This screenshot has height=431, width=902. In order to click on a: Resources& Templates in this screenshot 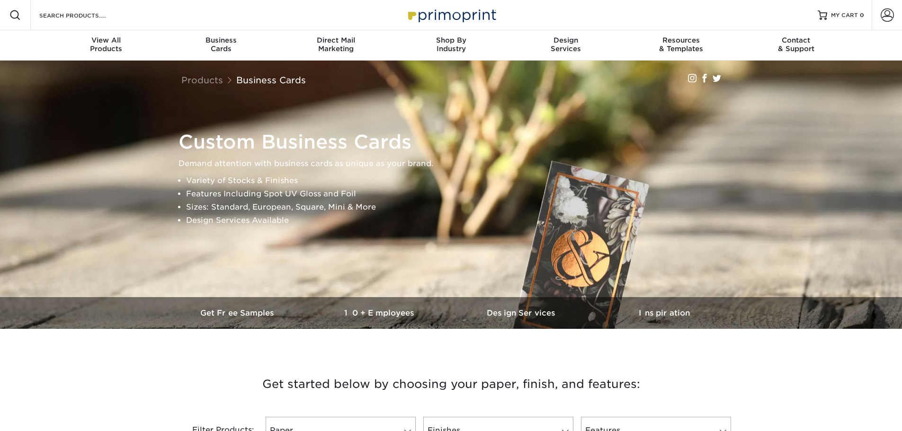, I will do `click(681, 45)`.